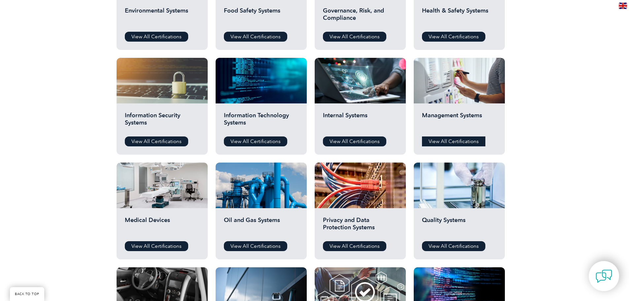 The height and width of the screenshot is (301, 629). What do you see at coordinates (360, 226) in the screenshot?
I see `h2: Privacy and Data Protection Systems` at bounding box center [360, 226].